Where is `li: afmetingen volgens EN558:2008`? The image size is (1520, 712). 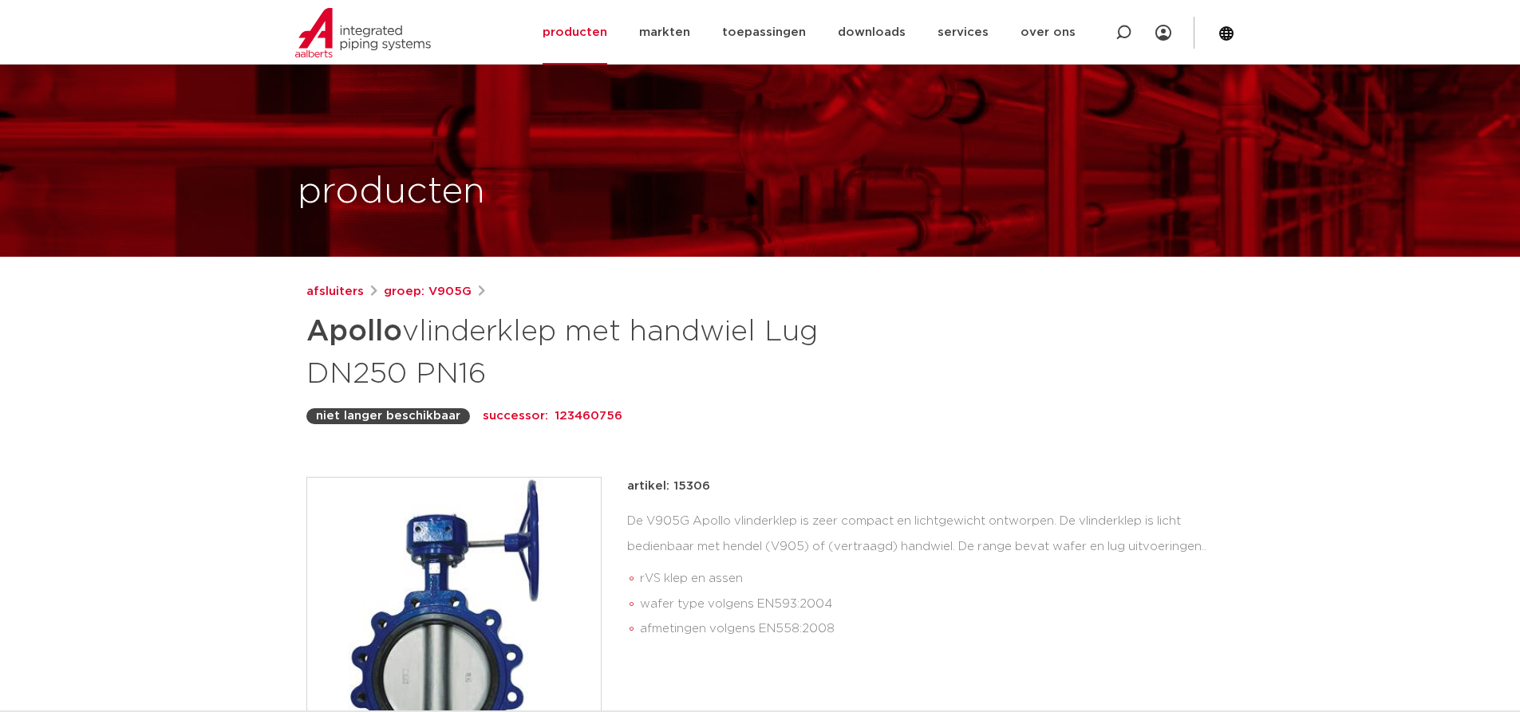 li: afmetingen volgens EN558:2008 is located at coordinates (927, 629).